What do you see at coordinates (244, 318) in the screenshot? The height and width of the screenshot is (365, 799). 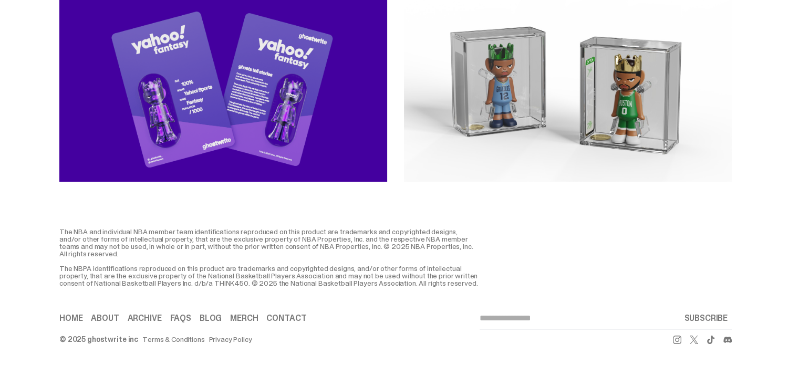 I see `a: Merch` at bounding box center [244, 318].